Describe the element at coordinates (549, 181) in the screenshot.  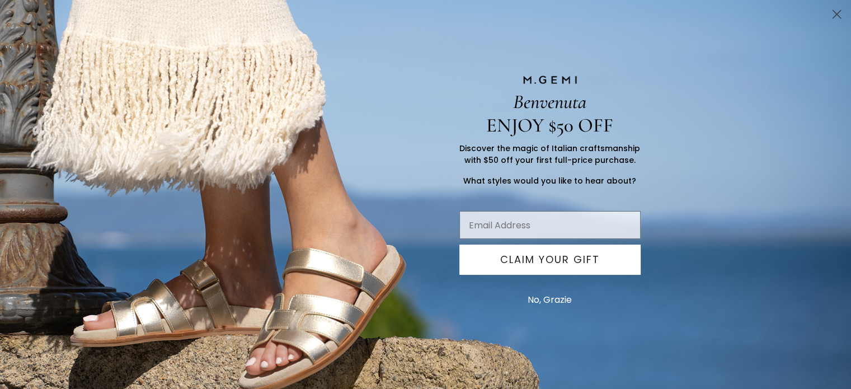
I see `span: What styles would you like to hear about?` at that location.